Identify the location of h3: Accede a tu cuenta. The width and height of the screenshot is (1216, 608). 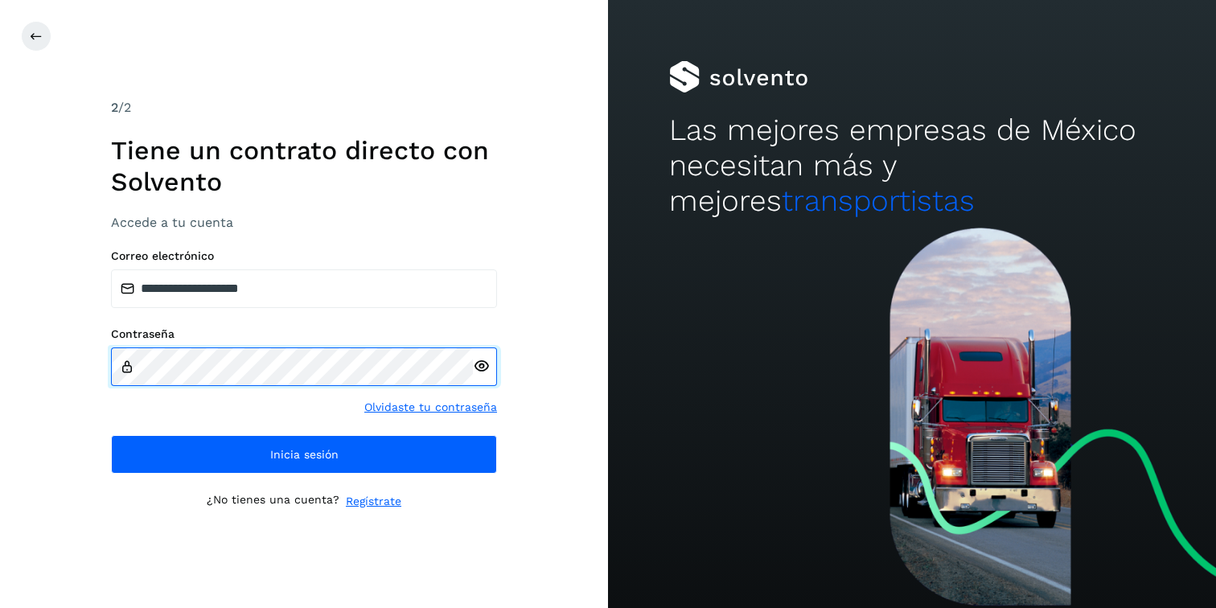
(304, 222).